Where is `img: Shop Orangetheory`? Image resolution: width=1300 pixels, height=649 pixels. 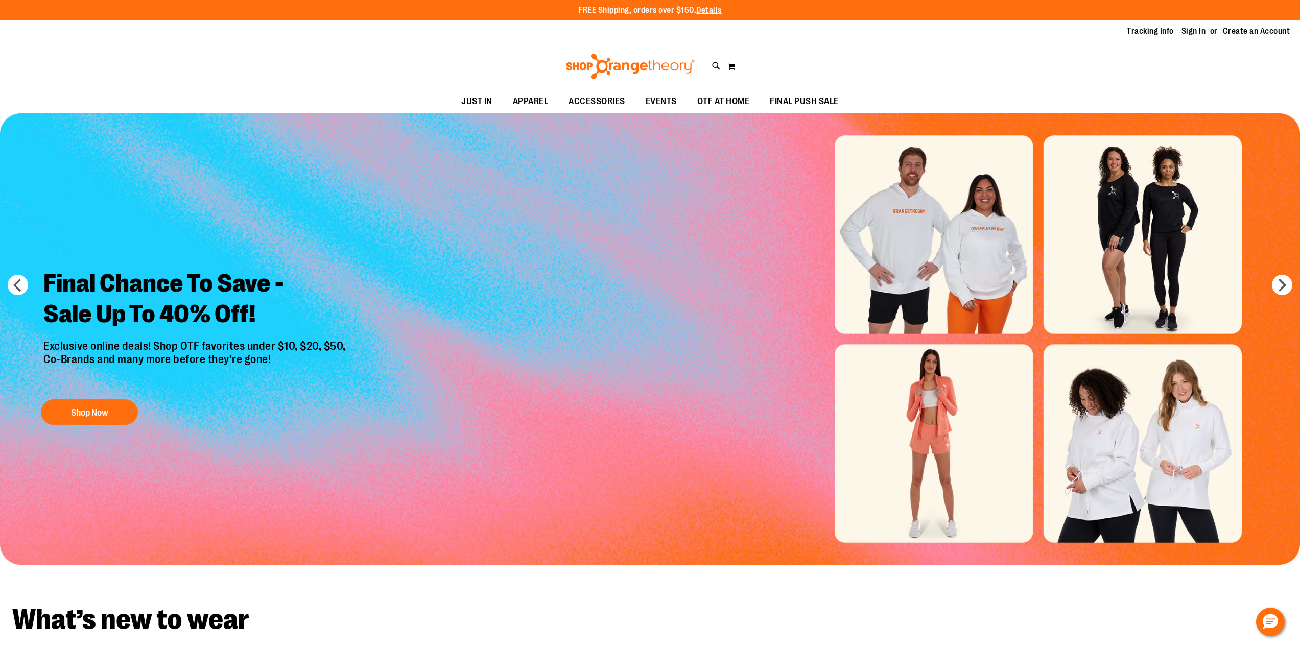 img: Shop Orangetheory is located at coordinates (630, 66).